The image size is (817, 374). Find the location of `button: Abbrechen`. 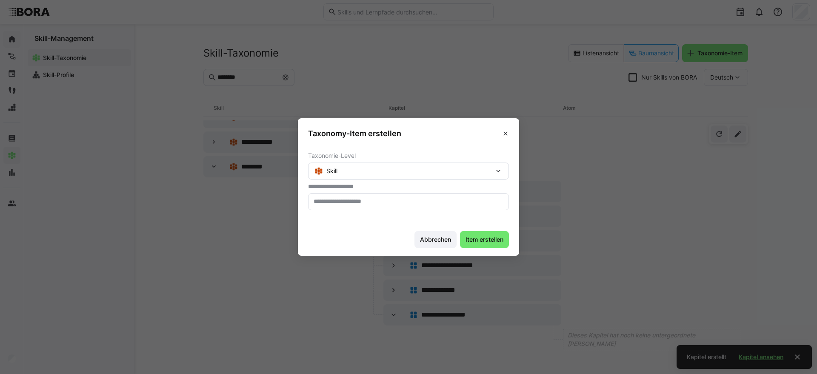

button: Abbrechen is located at coordinates (436, 240).